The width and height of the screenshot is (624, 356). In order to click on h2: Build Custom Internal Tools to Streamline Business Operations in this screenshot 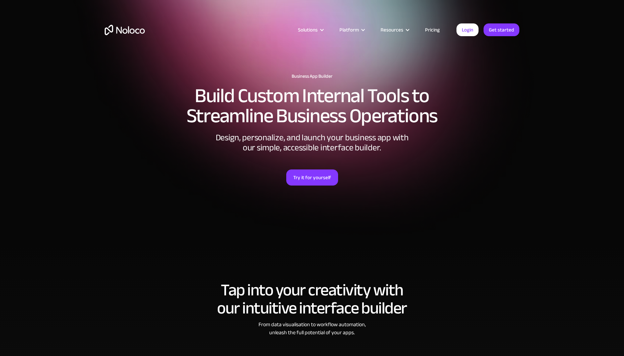, I will do `click(312, 106)`.